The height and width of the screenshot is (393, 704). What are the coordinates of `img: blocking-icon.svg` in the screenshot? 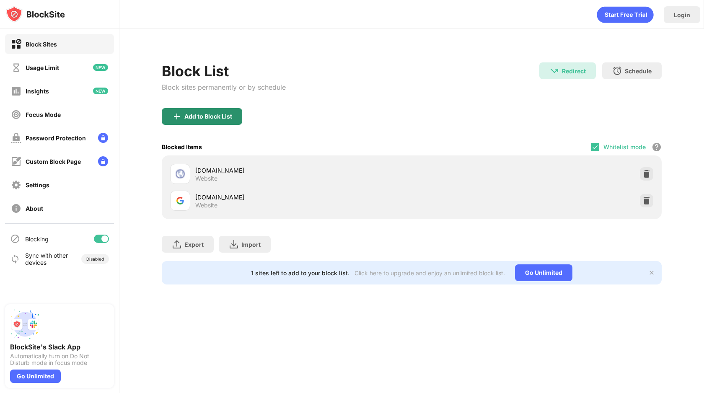 It's located at (15, 239).